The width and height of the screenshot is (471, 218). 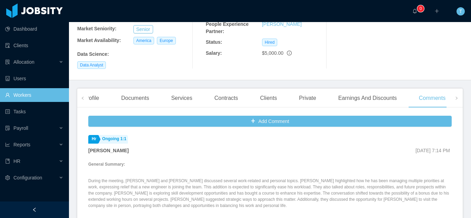 What do you see at coordinates (113, 139) in the screenshot?
I see `a: Ongoing 1:1` at bounding box center [113, 139].